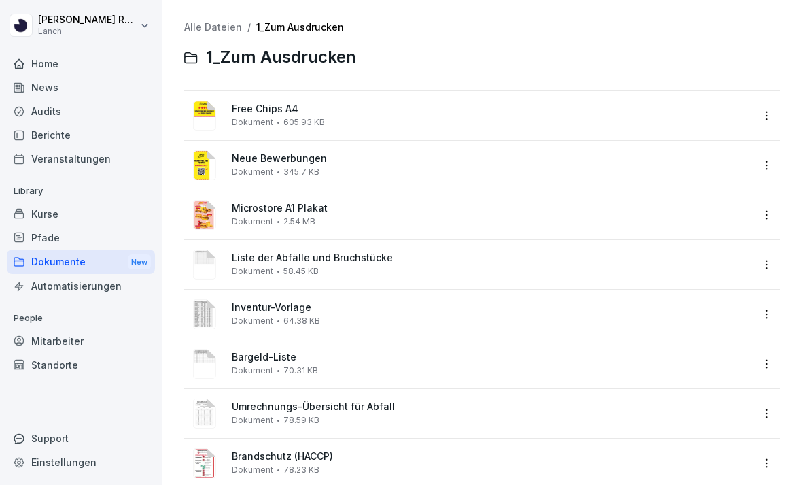 The image size is (802, 485). What do you see at coordinates (301, 420) in the screenshot?
I see `span: 78.59 KB` at bounding box center [301, 420].